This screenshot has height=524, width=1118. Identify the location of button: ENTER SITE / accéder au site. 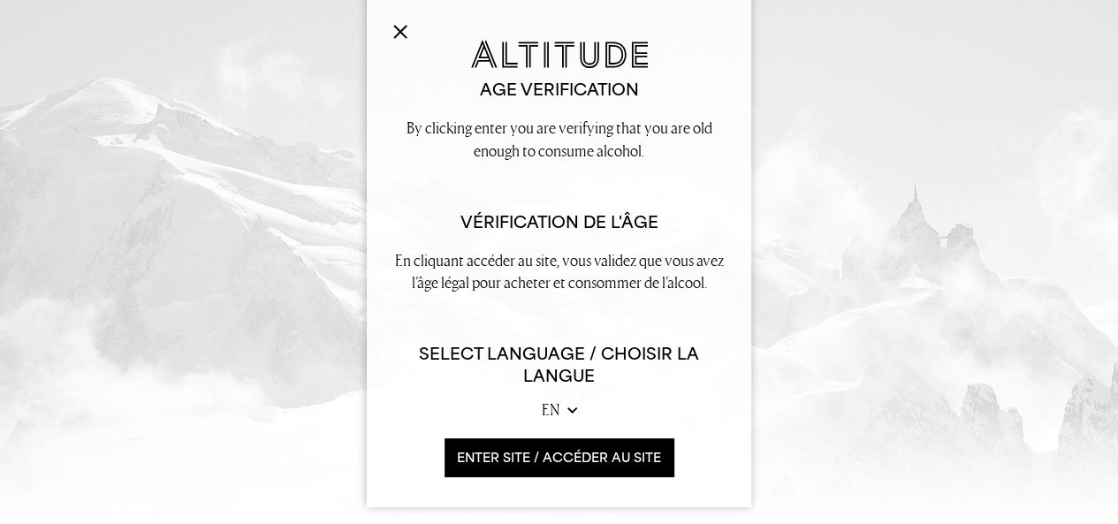
(559, 457).